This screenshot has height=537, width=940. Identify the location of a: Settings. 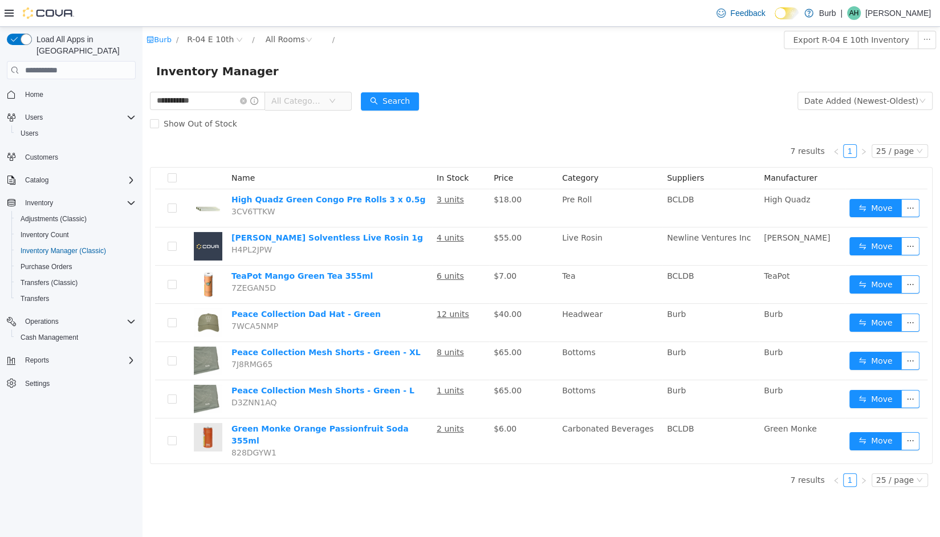
(37, 384).